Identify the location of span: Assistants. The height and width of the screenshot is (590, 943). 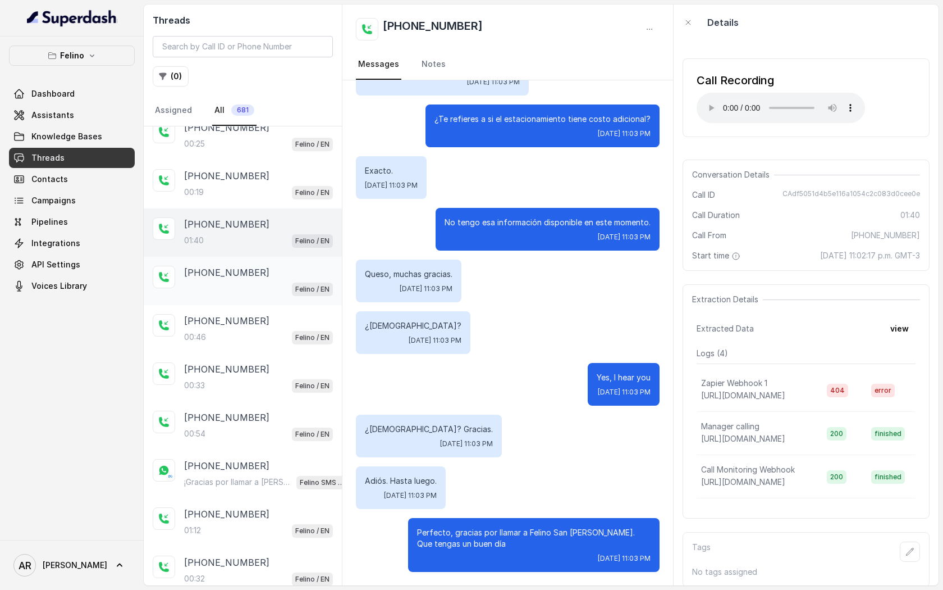
(53, 115).